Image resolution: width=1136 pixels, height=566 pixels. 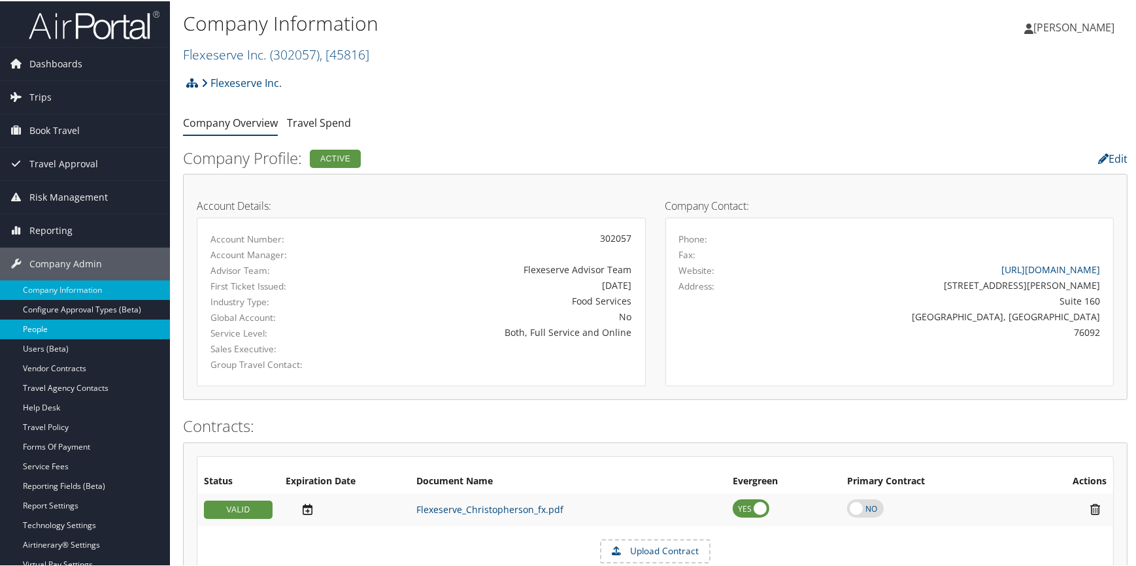 I want to click on div: Flexeserve Advisor Team, so click(x=495, y=268).